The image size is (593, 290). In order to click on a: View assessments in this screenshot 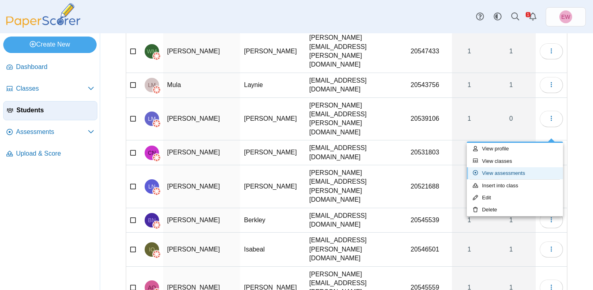, I will do `click(515, 173)`.